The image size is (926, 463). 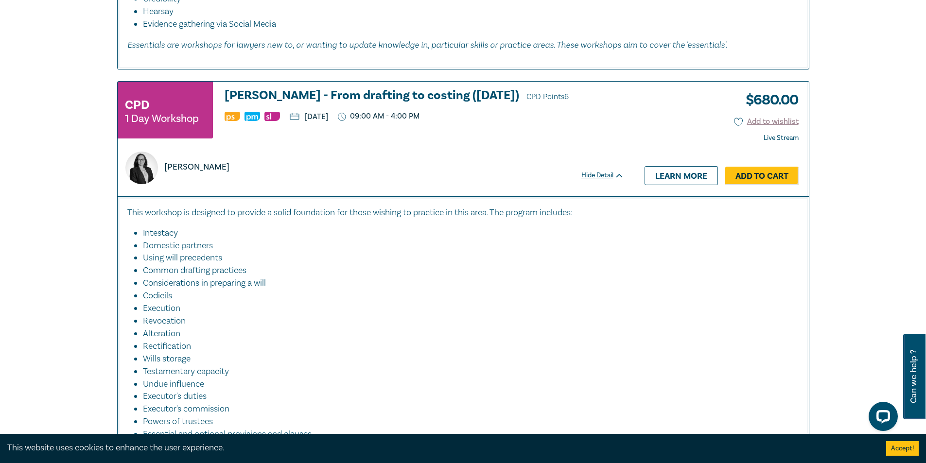 I want to click on li: Execution, so click(x=466, y=309).